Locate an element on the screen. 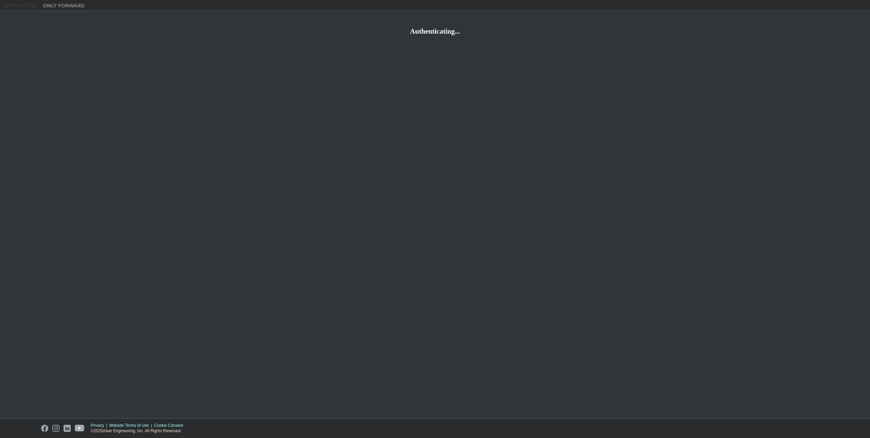  img: youtube.svg is located at coordinates (79, 428).